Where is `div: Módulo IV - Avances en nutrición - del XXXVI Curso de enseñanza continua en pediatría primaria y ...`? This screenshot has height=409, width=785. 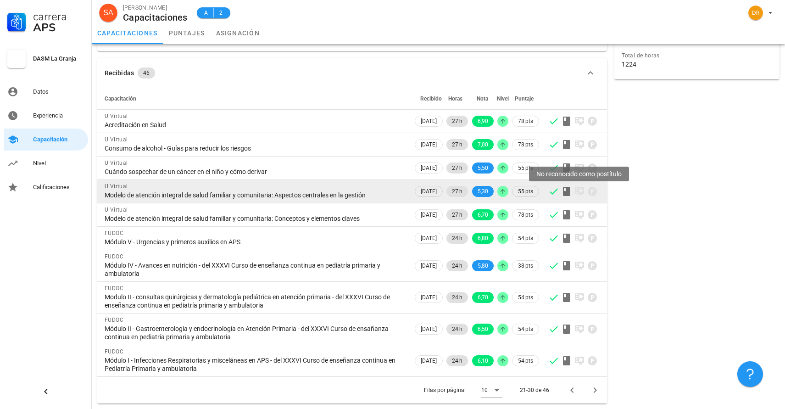 div: Módulo IV - Avances en nutrición - del XXXVI Curso de enseñanza continua en pediatría primaria y ... is located at coordinates (255, 269).